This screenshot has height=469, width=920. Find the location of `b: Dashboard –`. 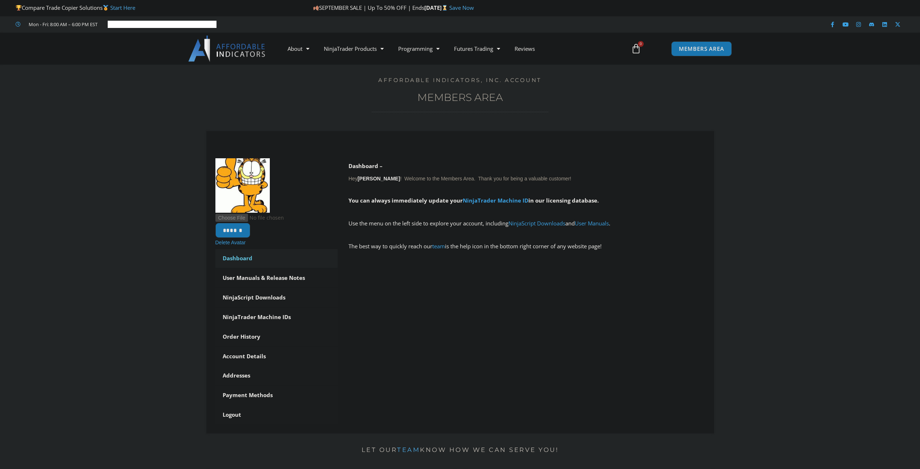

b: Dashboard – is located at coordinates (366, 166).